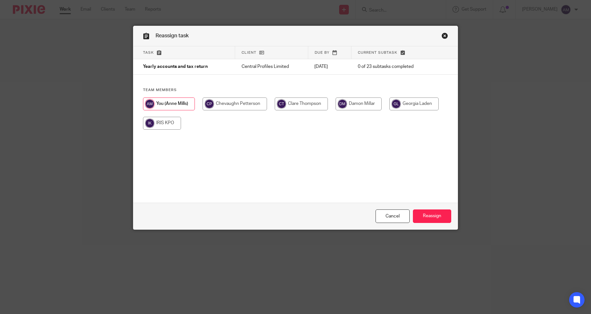  I want to click on p: Central Profiles Limited, so click(271, 67).